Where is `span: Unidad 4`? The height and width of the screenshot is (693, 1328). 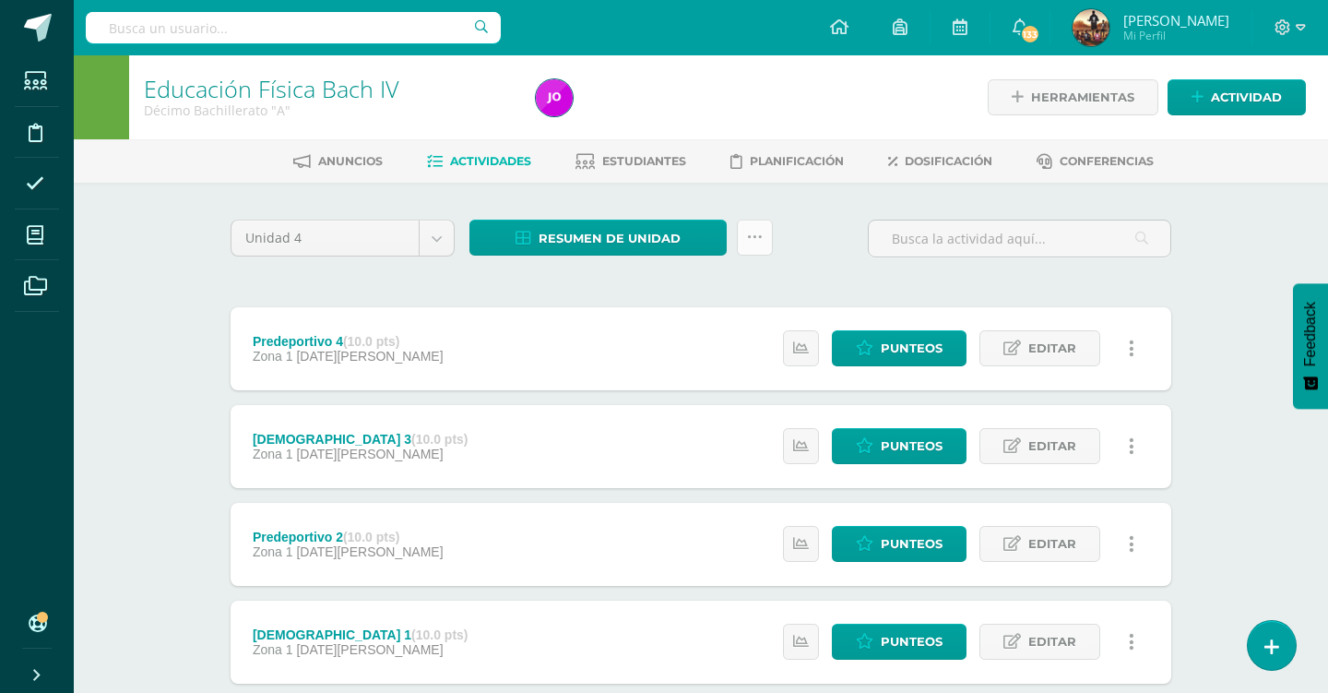
span: Unidad 4 is located at coordinates (325, 238).